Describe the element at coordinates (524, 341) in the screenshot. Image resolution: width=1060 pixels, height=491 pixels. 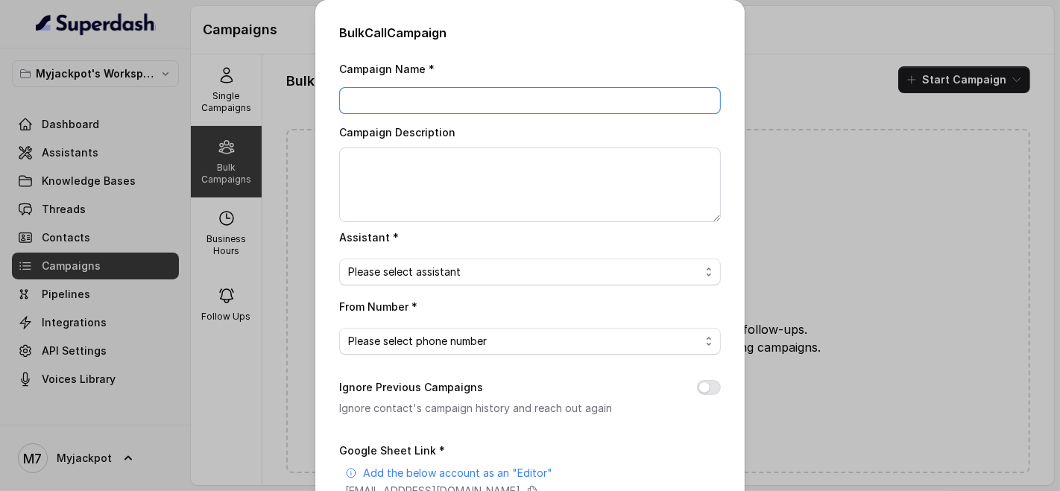
I see `span: Please select phone number` at that location.